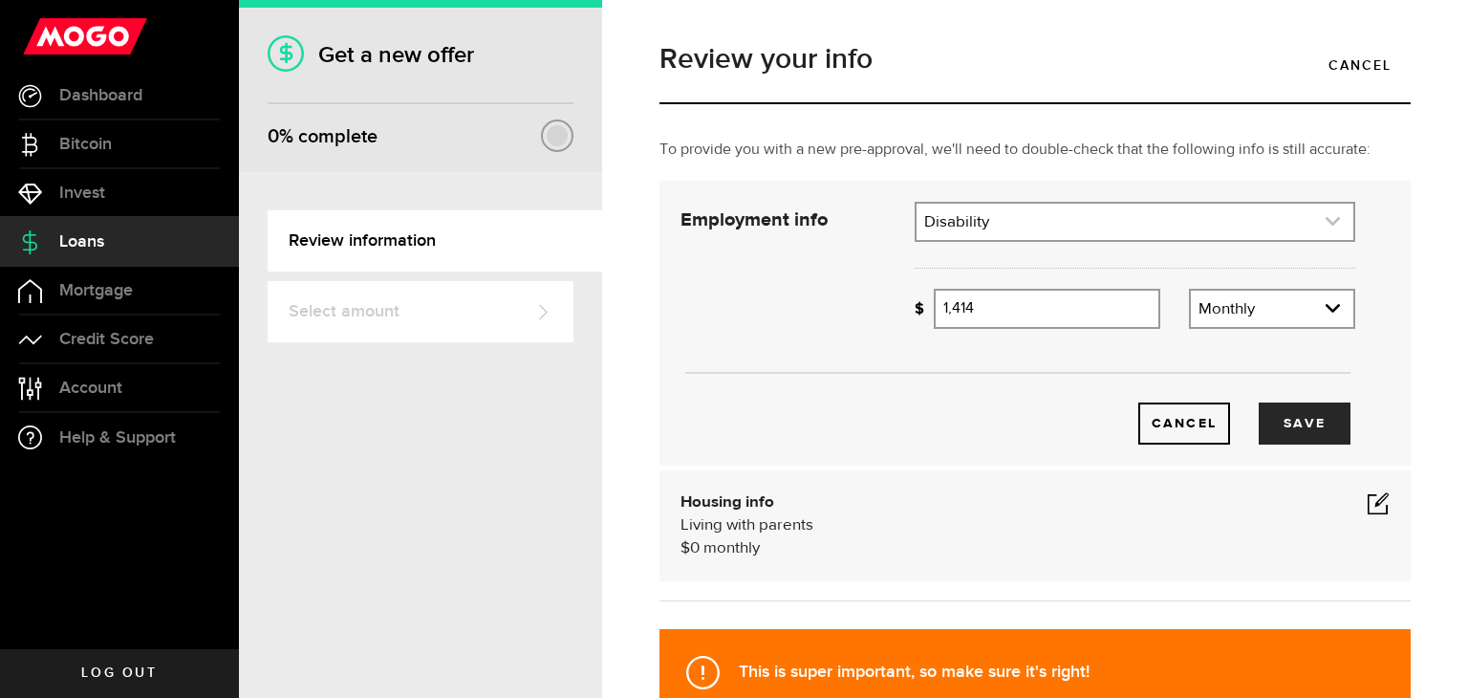  What do you see at coordinates (96, 291) in the screenshot?
I see `span: Mortgage` at bounding box center [96, 291].